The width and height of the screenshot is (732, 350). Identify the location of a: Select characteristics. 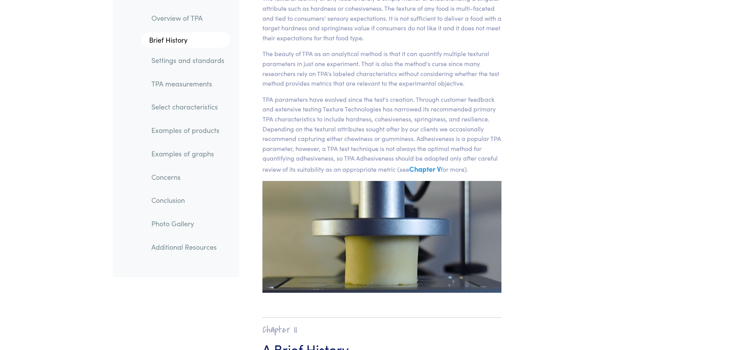
(188, 107).